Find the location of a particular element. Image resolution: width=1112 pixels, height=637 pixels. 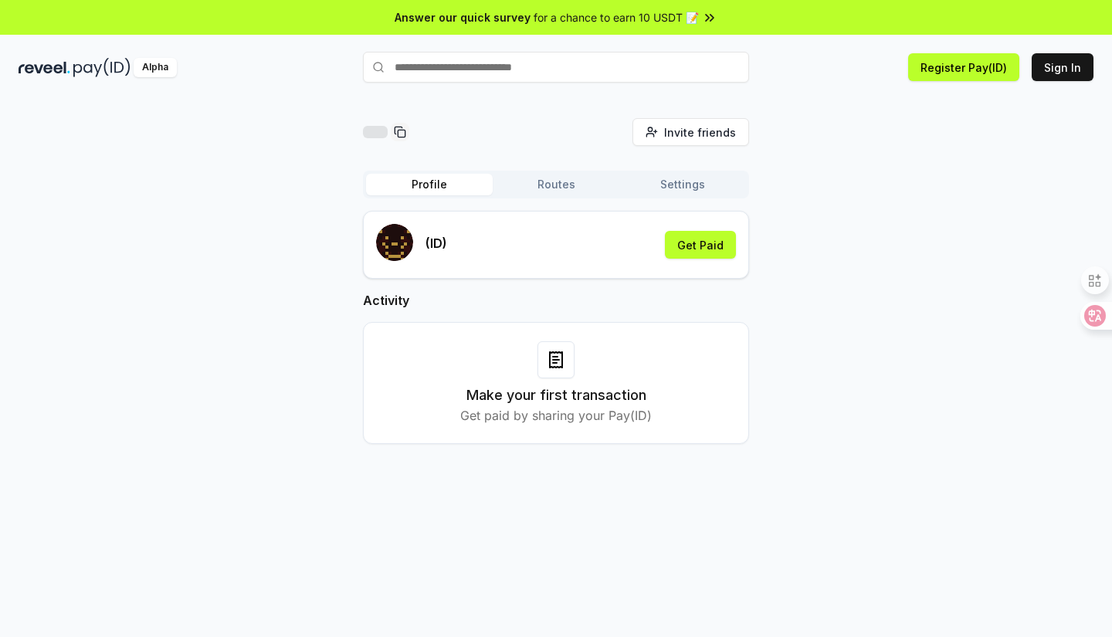

span: Answer our quick survey is located at coordinates (462, 17).